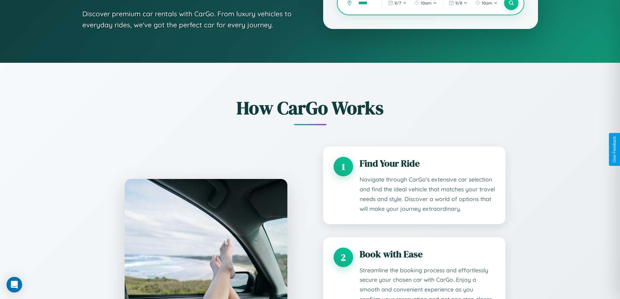 This screenshot has width=620, height=299. Describe the element at coordinates (427, 194) in the screenshot. I see `p: Navigate through CarGo's extensive car selection and find the ideal vehicle that matches your tra...` at that location.